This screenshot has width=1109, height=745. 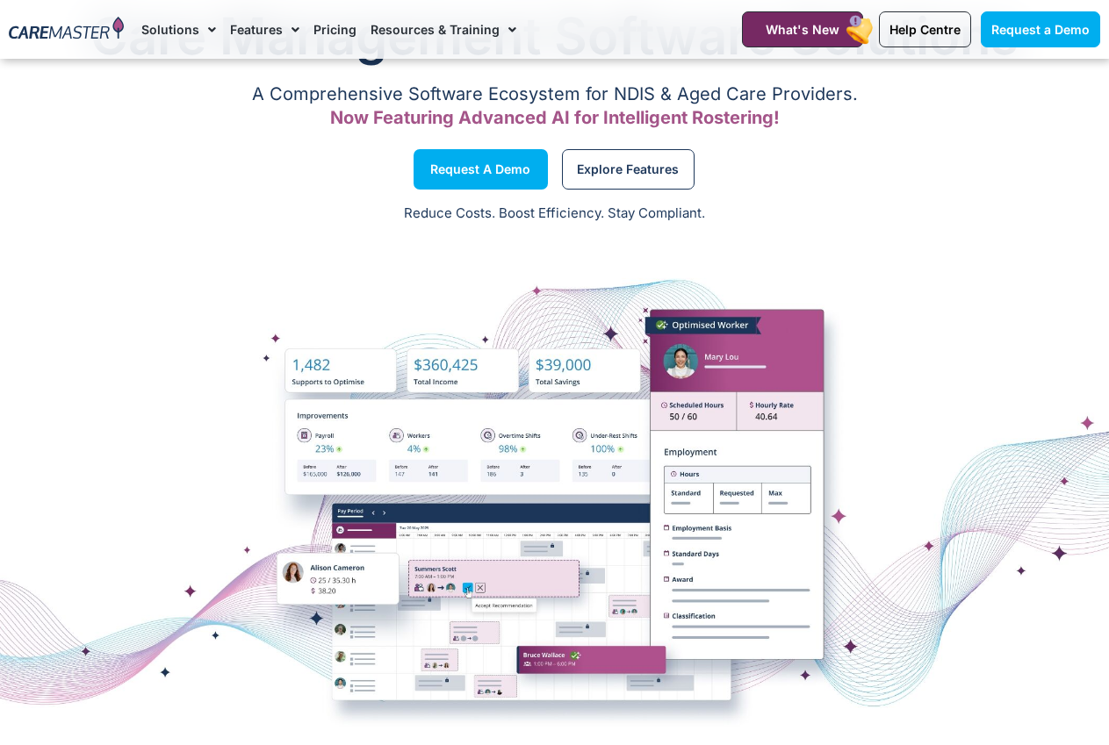 What do you see at coordinates (66, 29) in the screenshot?
I see `img: CareMaster Logo` at bounding box center [66, 29].